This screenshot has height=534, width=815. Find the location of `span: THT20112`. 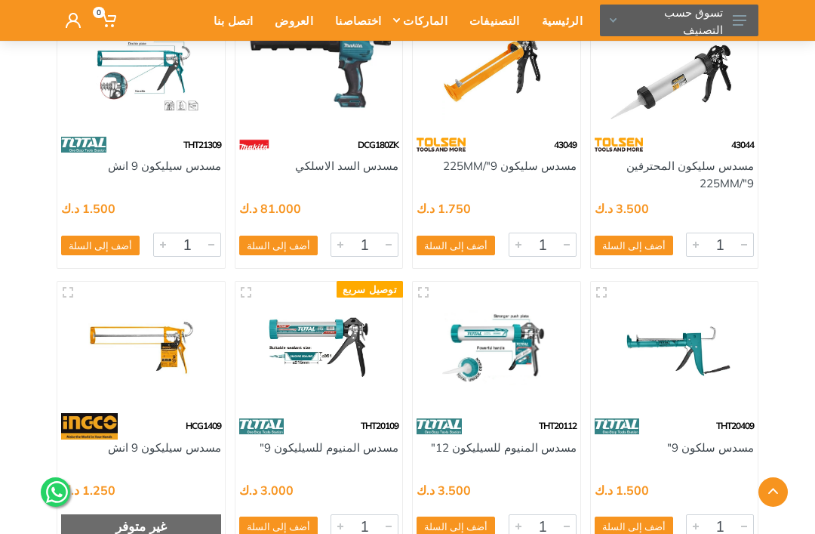

span: THT20112 is located at coordinates (558, 425).